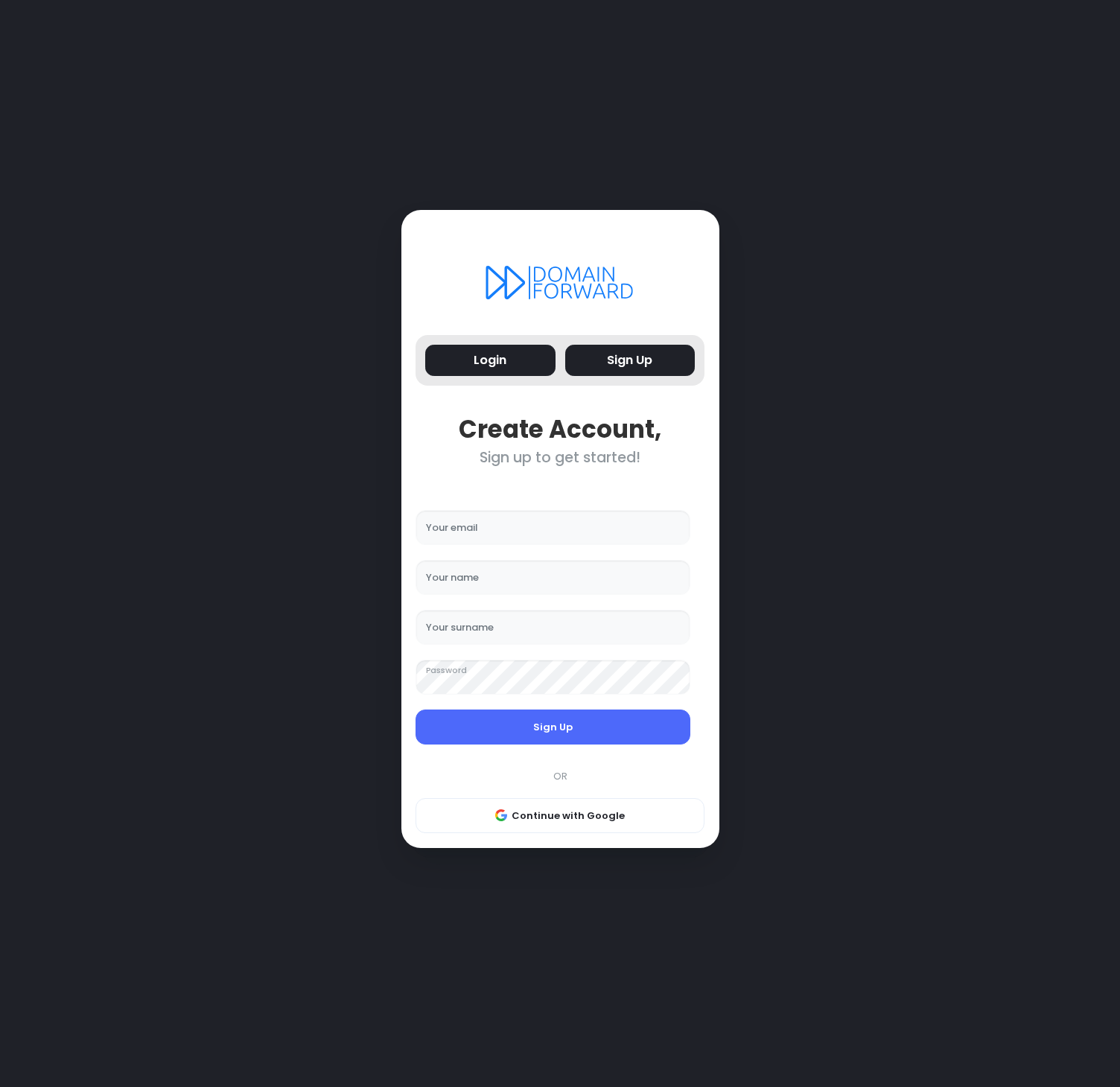 The height and width of the screenshot is (1087, 1120). Describe the element at coordinates (560, 776) in the screenshot. I see `div: OR` at that location.